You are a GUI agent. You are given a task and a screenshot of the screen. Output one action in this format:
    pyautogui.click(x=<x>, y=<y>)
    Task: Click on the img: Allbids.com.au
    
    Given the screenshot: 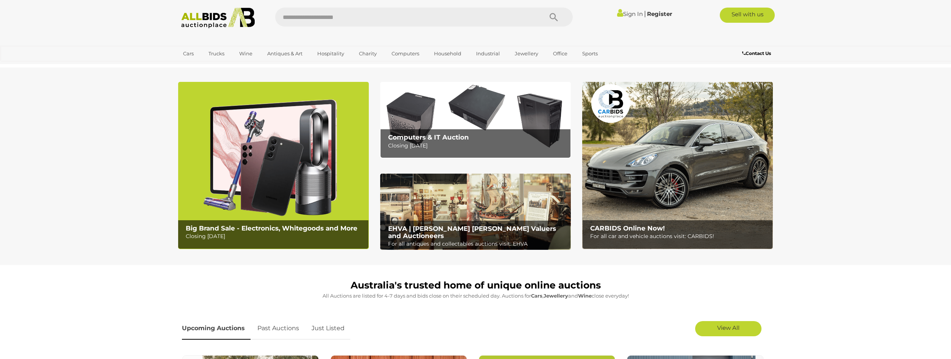 What is the action you would take?
    pyautogui.click(x=218, y=18)
    